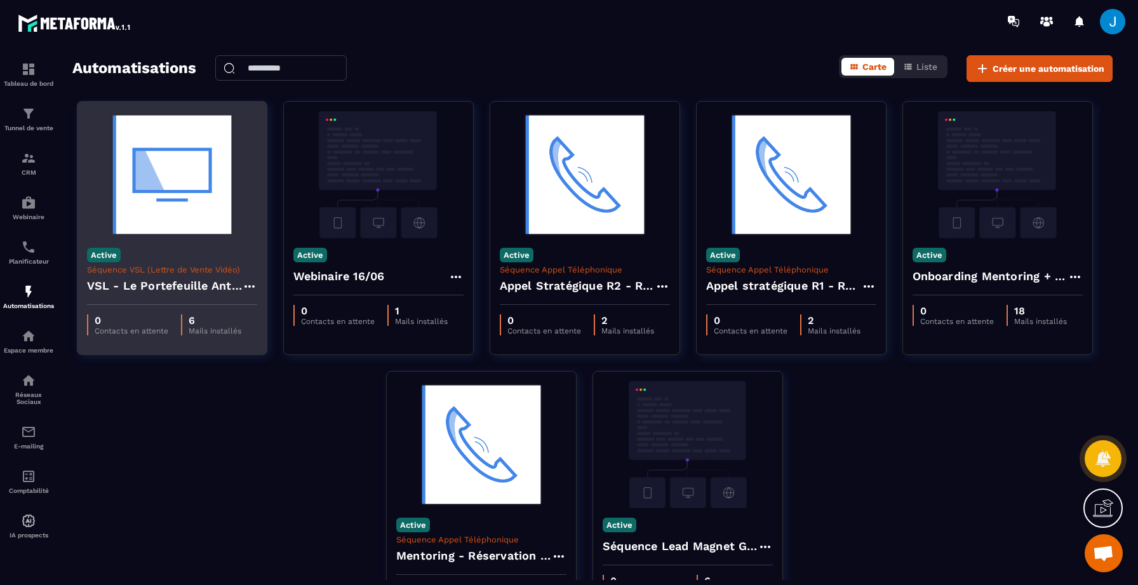 The height and width of the screenshot is (585, 1138). I want to click on h4: Onboarding Mentoring + Suivi Apprenant, so click(990, 276).